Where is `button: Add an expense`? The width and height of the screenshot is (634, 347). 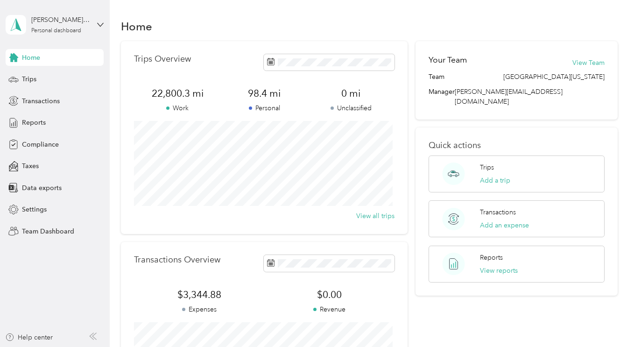 button: Add an expense is located at coordinates (504, 225).